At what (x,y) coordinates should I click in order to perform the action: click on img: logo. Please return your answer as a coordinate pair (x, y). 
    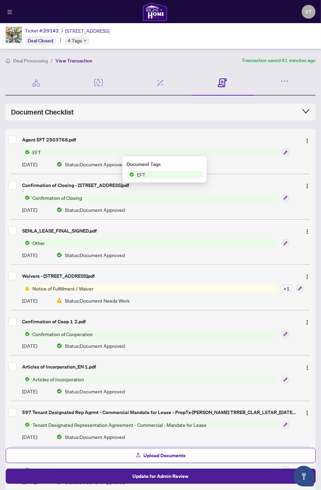
    Looking at the image, I should click on (155, 12).